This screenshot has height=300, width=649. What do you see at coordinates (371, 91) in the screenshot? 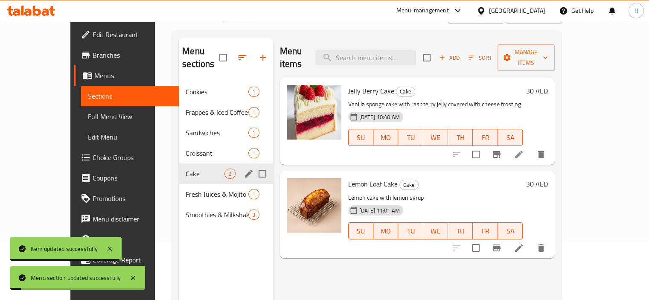
I see `span: Jelly Berry Cake` at bounding box center [371, 91].